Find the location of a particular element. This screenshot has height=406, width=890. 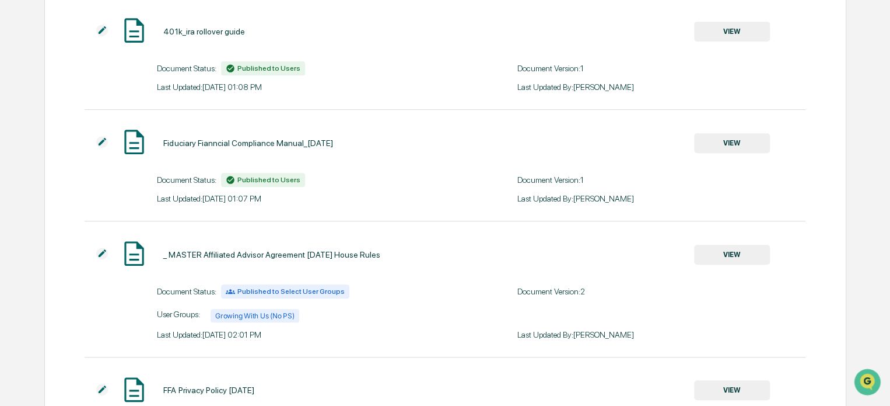

div: Start new chat is located at coordinates (116, 95).